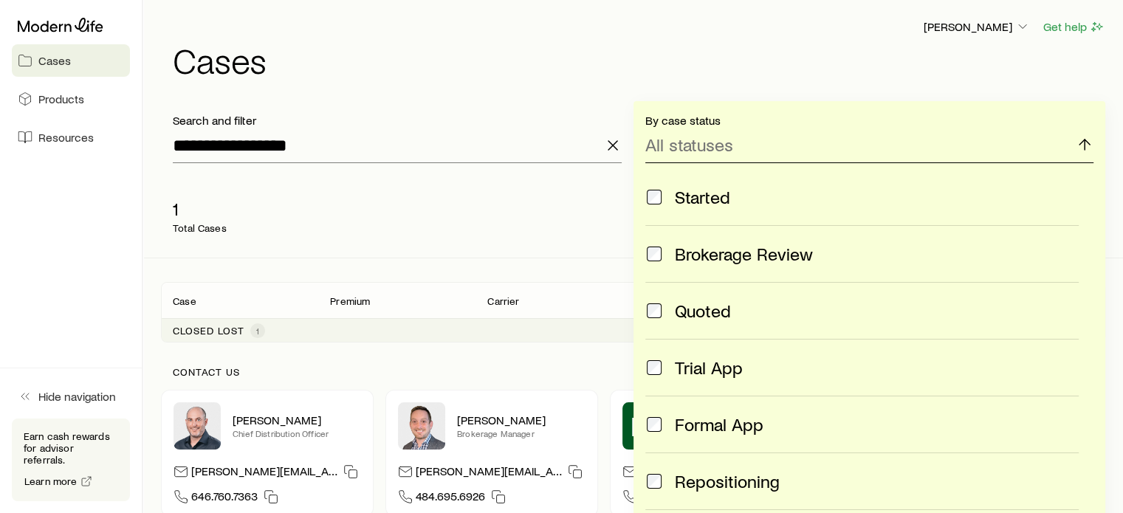  What do you see at coordinates (77, 396) in the screenshot?
I see `span: Hide navigation` at bounding box center [77, 396].